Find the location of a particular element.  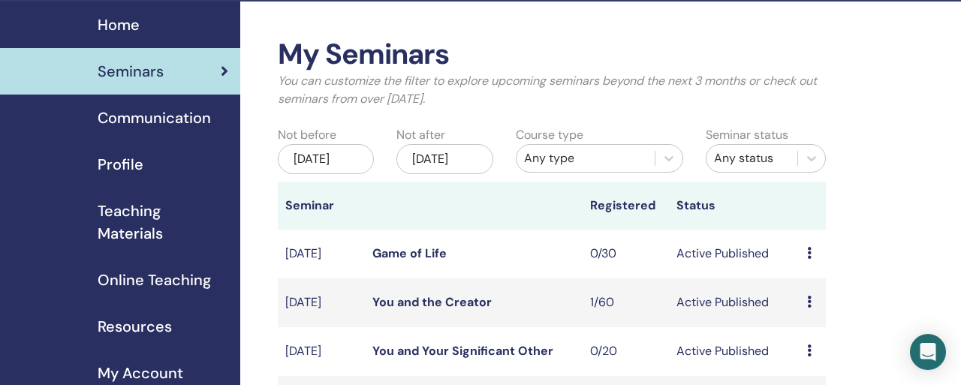

div: Any status is located at coordinates (752, 158).